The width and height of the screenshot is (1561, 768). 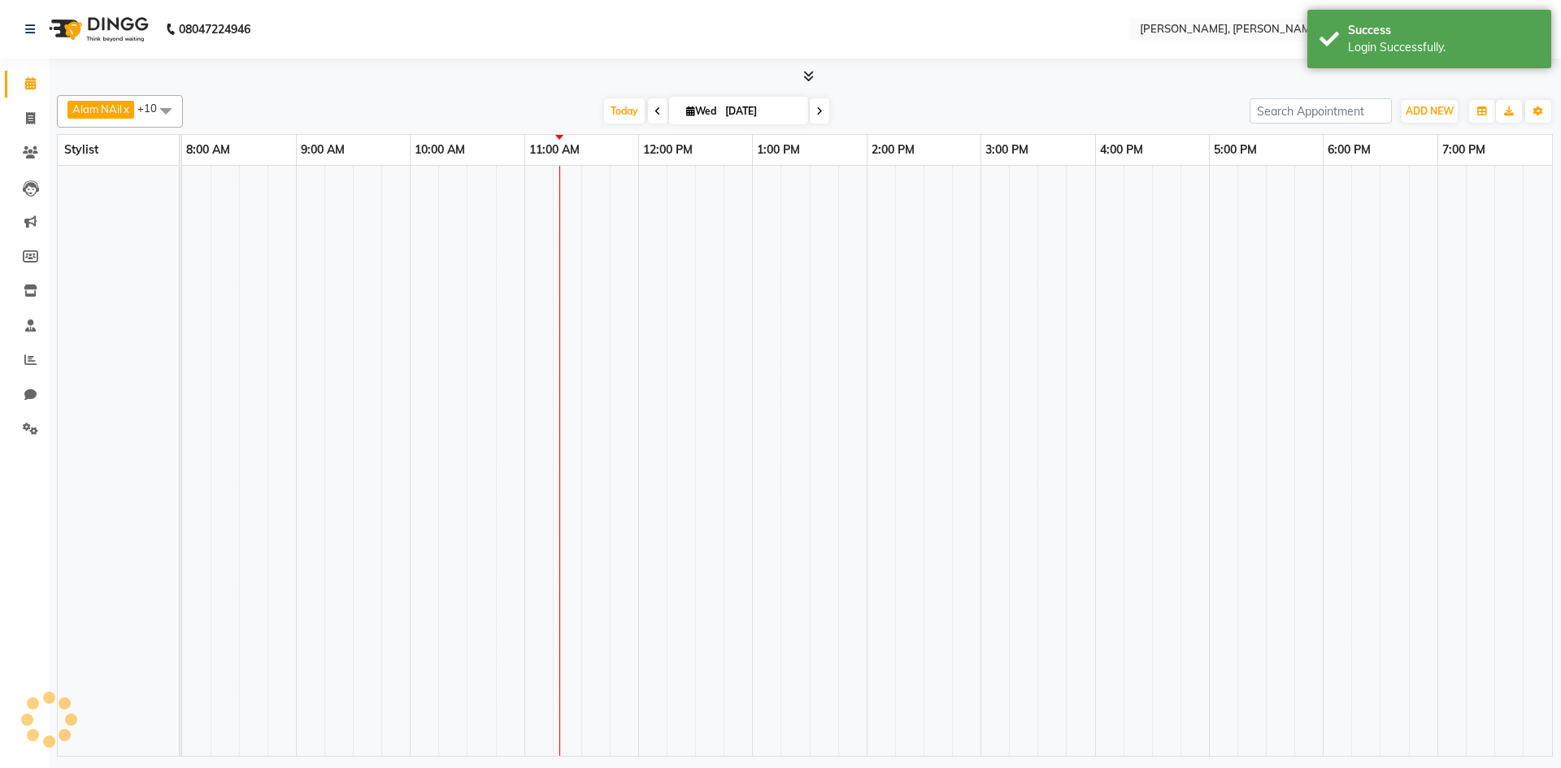 What do you see at coordinates (1429, 111) in the screenshot?
I see `span: ADD NEW` at bounding box center [1429, 111].